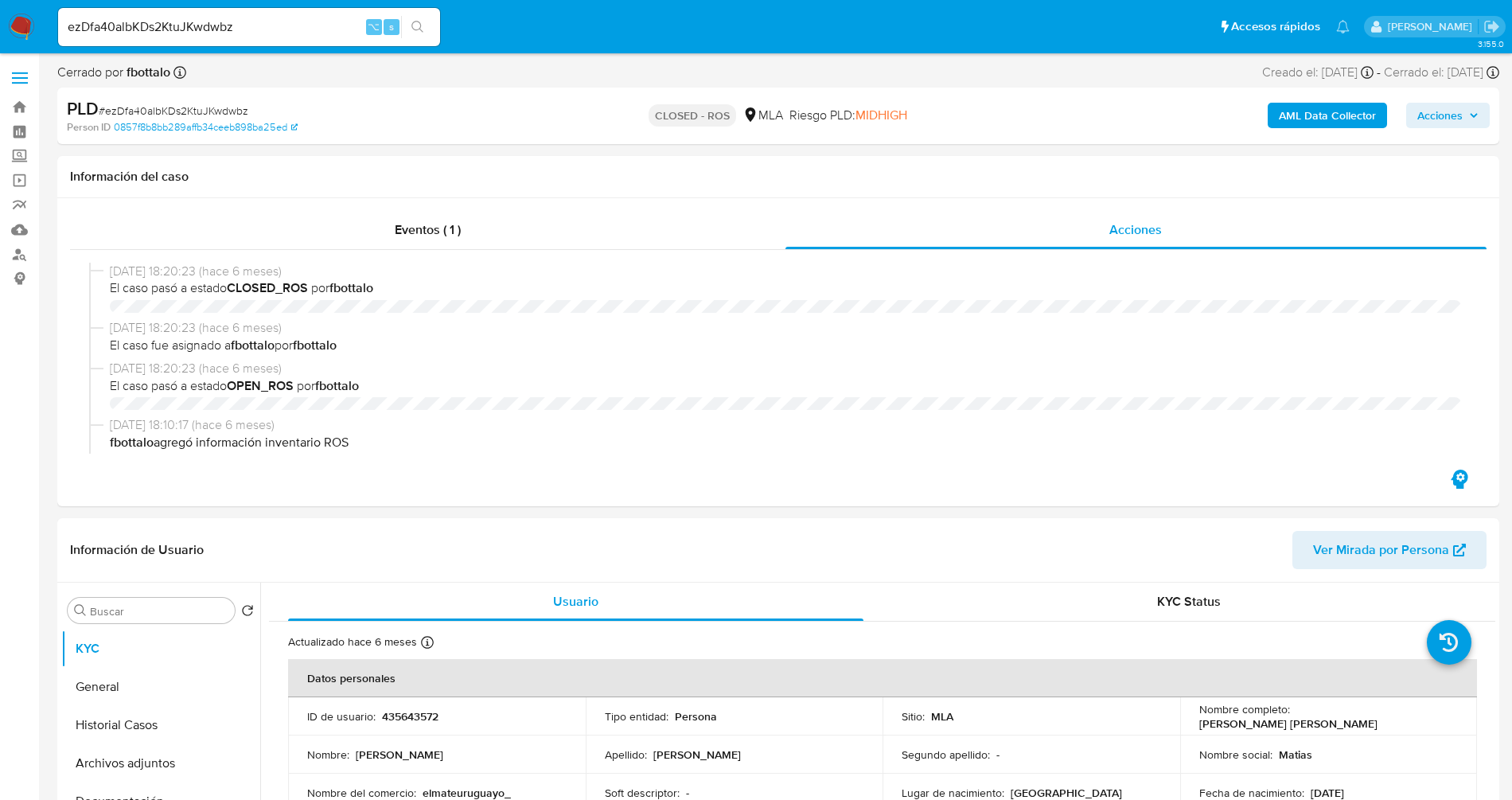 Image resolution: width=1512 pixels, height=800 pixels. What do you see at coordinates (80, 611) in the screenshot?
I see `button: Buscar` at bounding box center [80, 611].